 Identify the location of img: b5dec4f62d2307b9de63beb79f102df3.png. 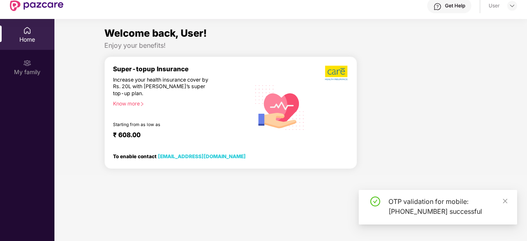
(336, 73).